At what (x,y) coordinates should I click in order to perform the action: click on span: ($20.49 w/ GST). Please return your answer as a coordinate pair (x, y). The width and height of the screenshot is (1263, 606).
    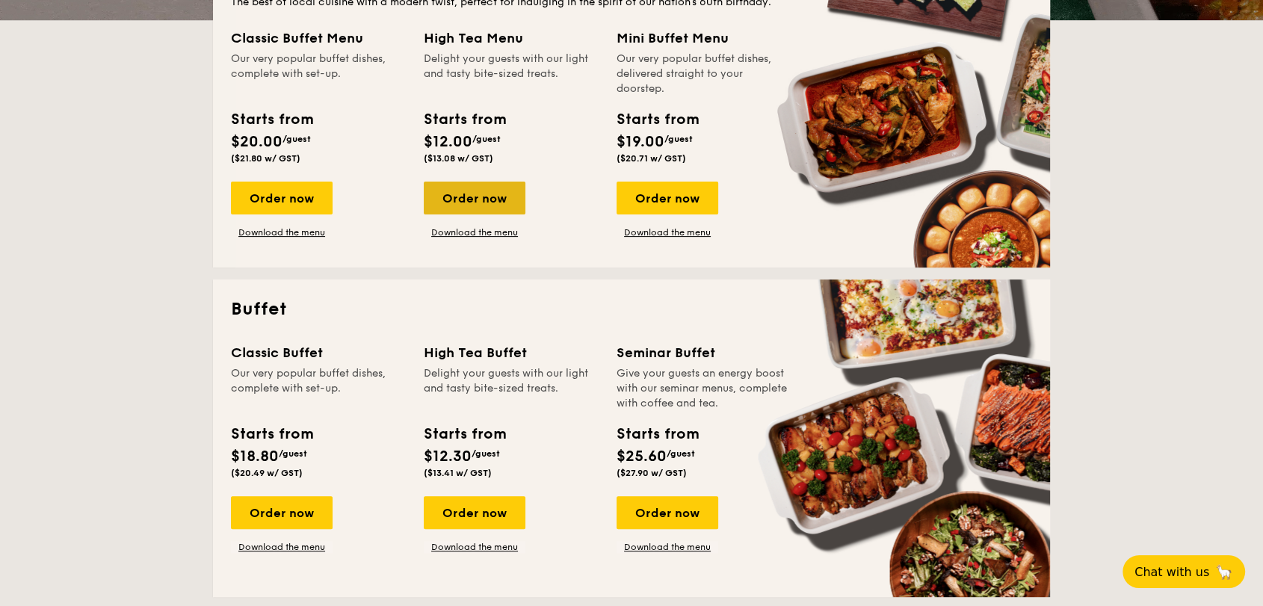
    Looking at the image, I should click on (267, 473).